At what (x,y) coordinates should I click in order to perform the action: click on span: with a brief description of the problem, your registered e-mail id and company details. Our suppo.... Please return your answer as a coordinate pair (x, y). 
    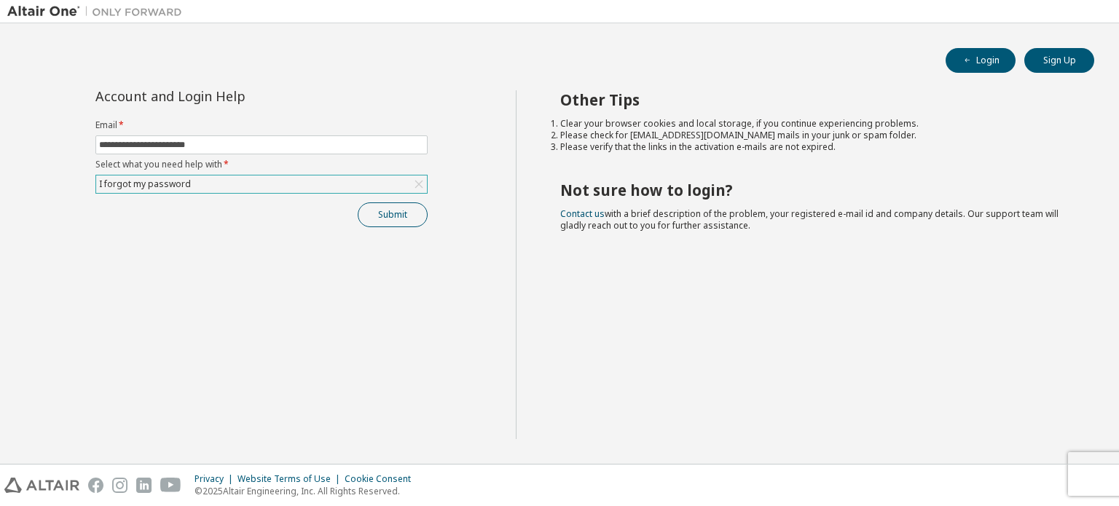
    Looking at the image, I should click on (809, 219).